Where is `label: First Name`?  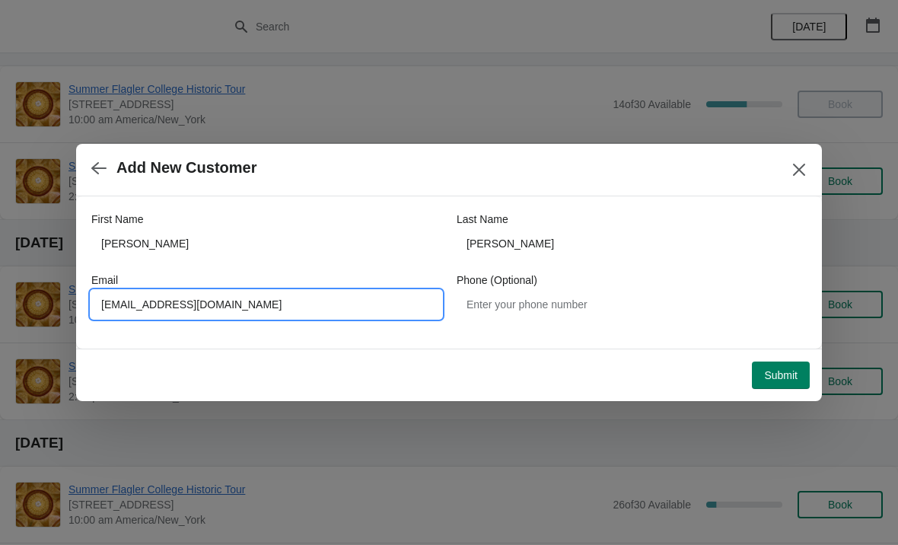 label: First Name is located at coordinates (117, 219).